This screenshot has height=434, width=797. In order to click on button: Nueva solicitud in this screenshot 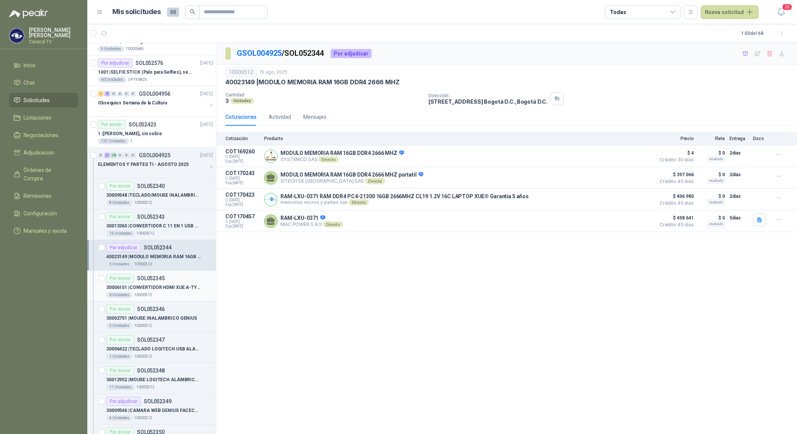, I will do `click(729, 12)`.